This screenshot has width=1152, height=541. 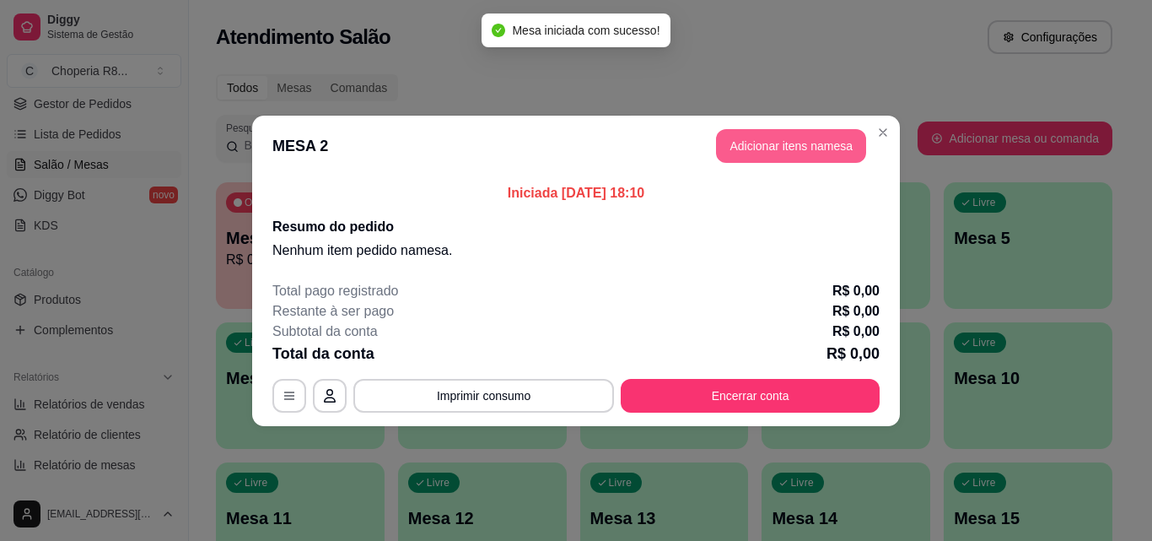 What do you see at coordinates (325, 331) in the screenshot?
I see `p: Subtotal da conta` at bounding box center [325, 331].